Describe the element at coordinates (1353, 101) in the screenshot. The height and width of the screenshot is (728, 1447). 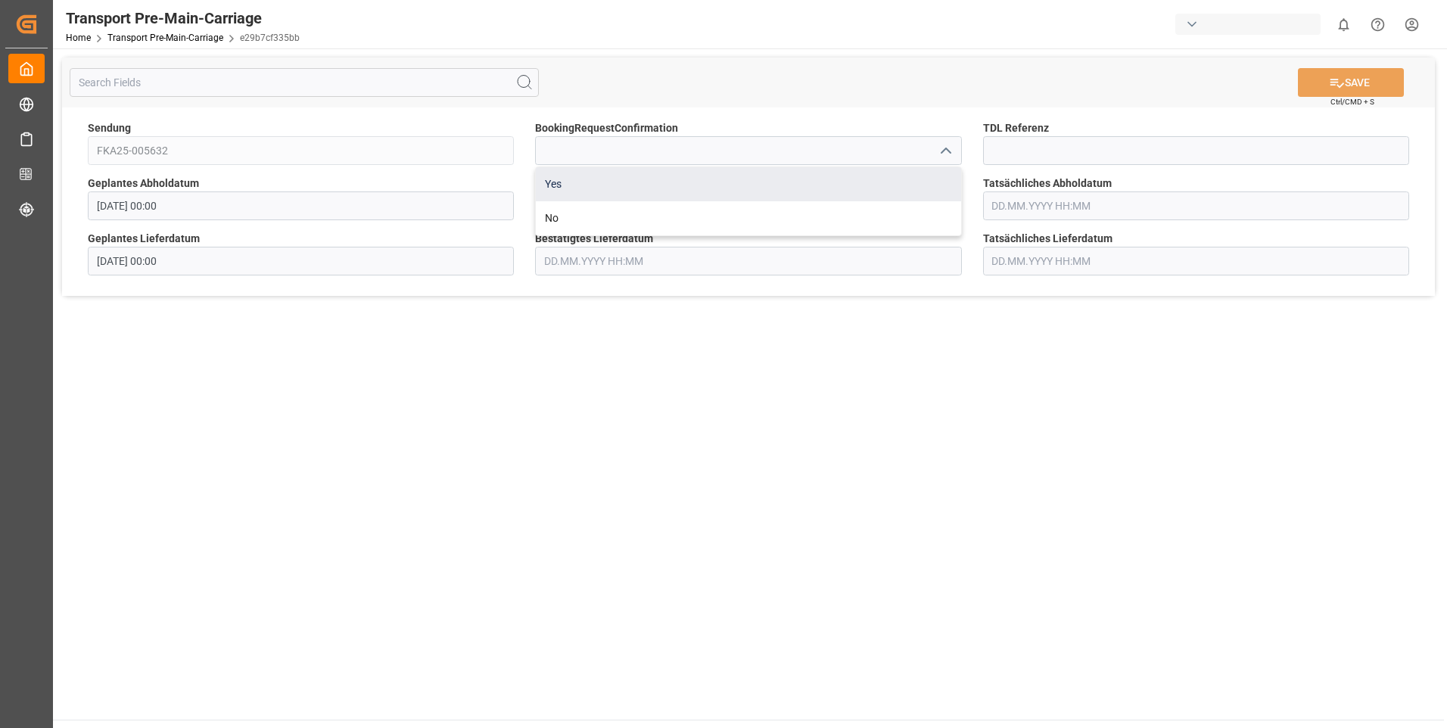
I see `span: Ctrl/CMD + S` at that location.